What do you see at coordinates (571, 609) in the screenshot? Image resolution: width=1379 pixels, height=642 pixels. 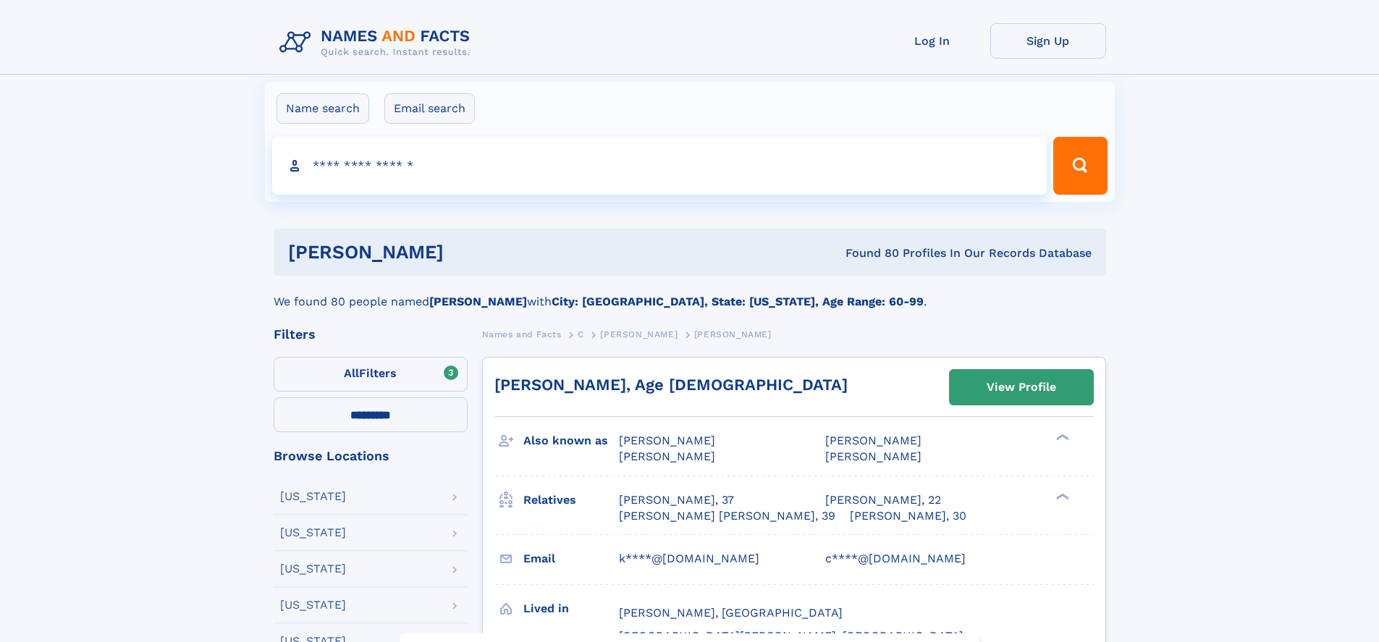 I see `h3: Lived in` at bounding box center [571, 609].